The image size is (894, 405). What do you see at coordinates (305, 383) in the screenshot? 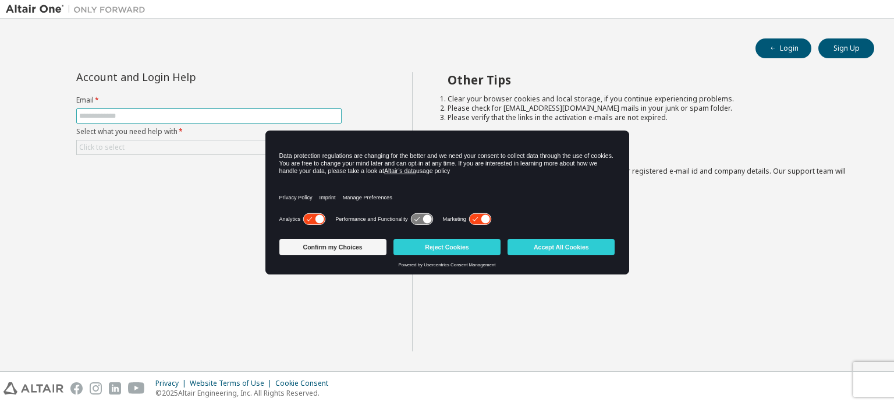
I see `div: Cookie Consent` at bounding box center [305, 383].